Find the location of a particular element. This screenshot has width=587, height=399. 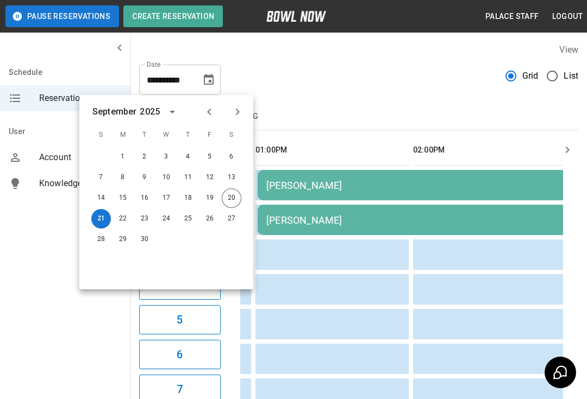

button: Sep 20, 2025 is located at coordinates (231, 198).